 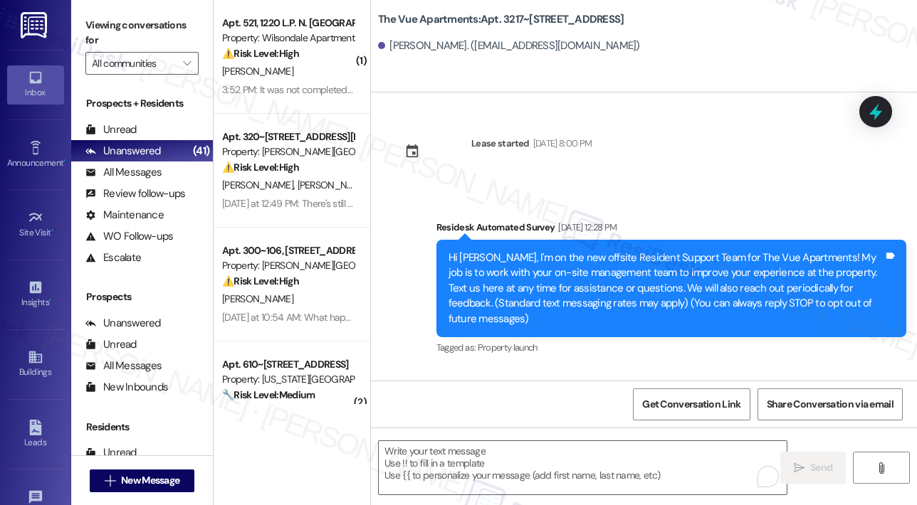 What do you see at coordinates (500, 143) in the screenshot?
I see `div: Lease started` at bounding box center [500, 143].